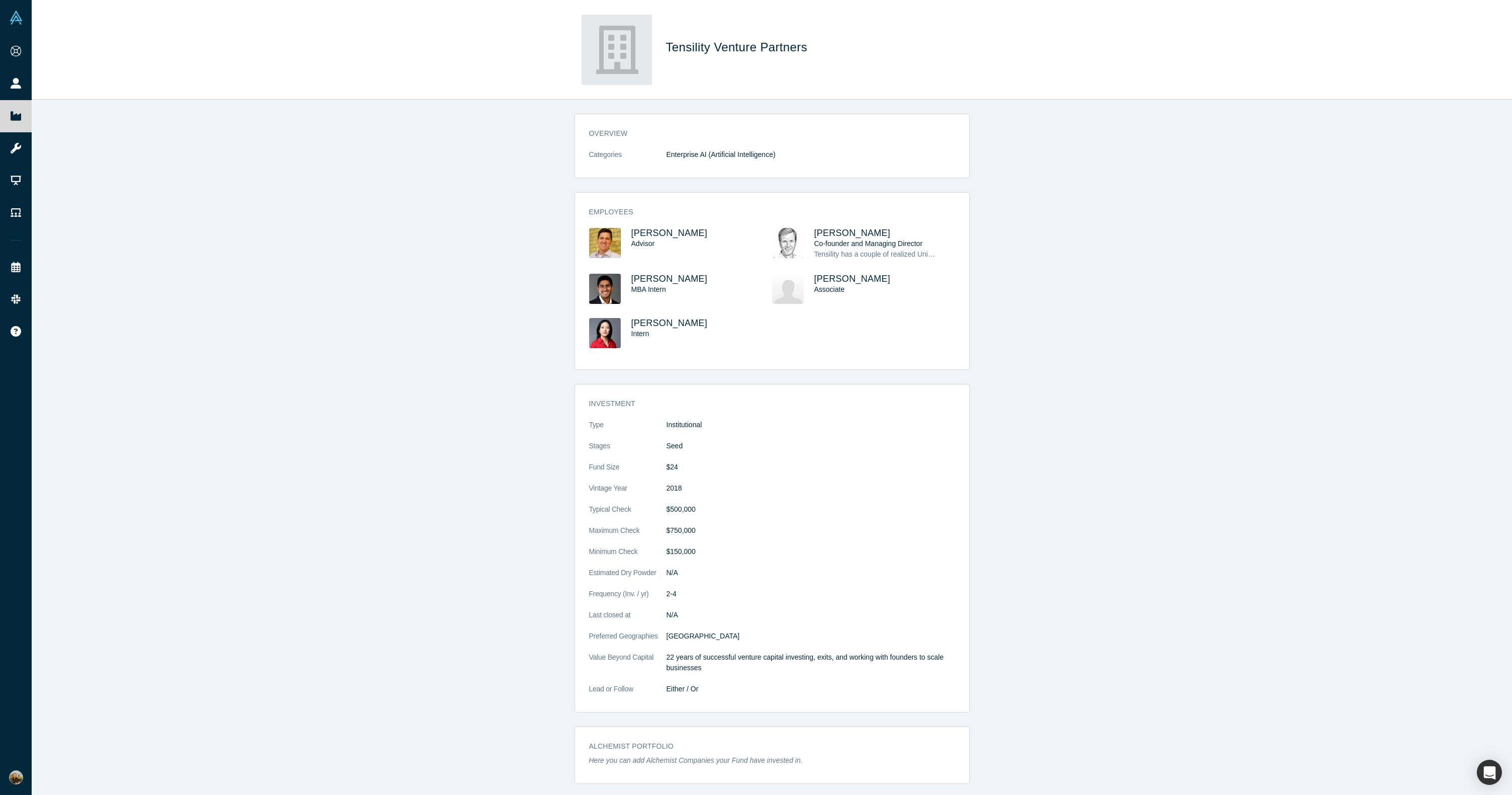  Describe the element at coordinates (811, 689) in the screenshot. I see `dd: Either / Or` at that location.